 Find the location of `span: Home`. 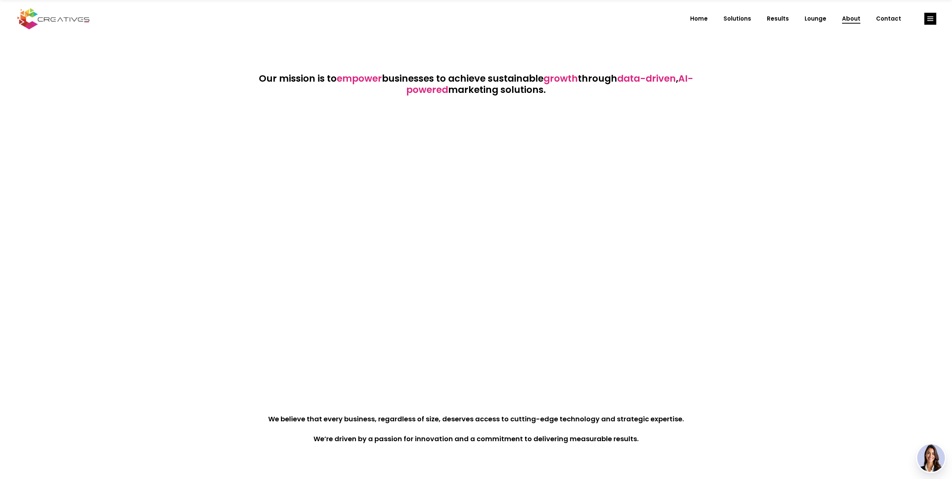

span: Home is located at coordinates (699, 19).